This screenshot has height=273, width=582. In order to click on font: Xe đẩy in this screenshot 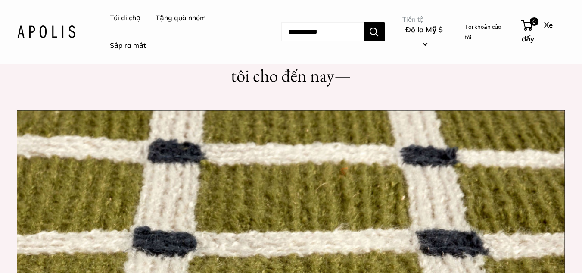, I will do `click(538, 31)`.